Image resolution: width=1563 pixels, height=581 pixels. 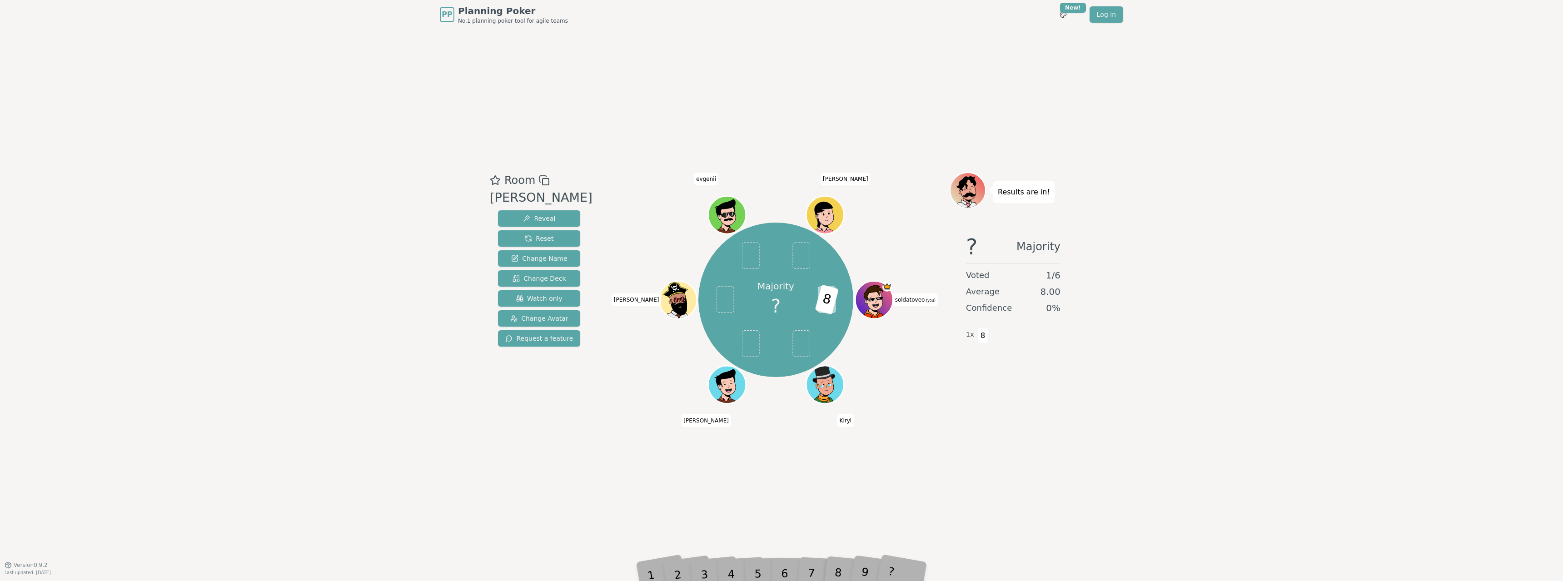 I want to click on span: PP, so click(x=446, y=15).